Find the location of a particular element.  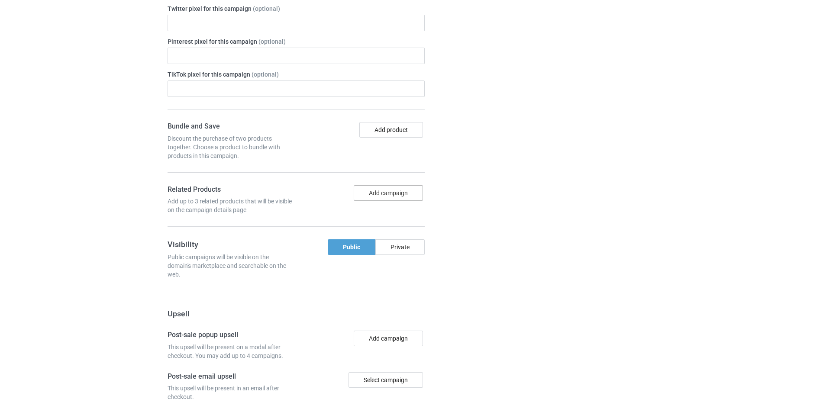

div: Discount the purchase of two products together. Choose a product to bundle with products in this ... is located at coordinates (230, 147).